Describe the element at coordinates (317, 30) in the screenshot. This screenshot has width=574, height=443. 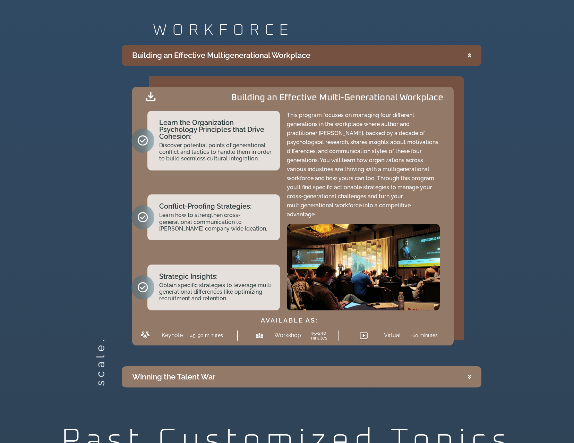
I see `h2: WORKFORCE` at that location.